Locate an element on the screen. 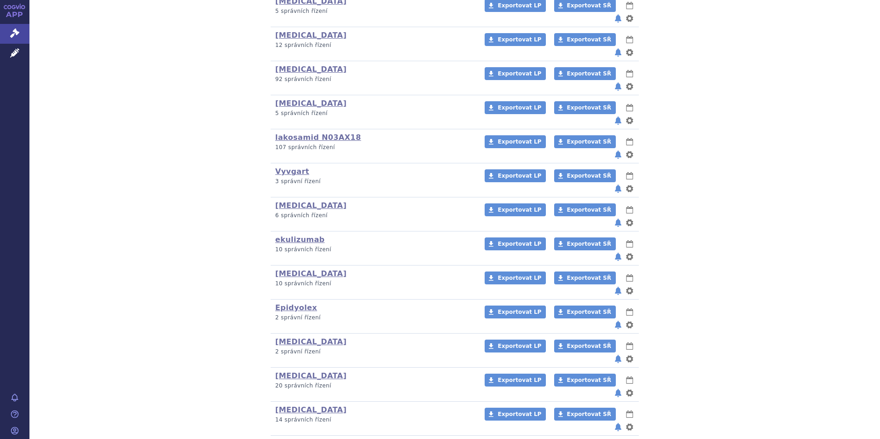 The image size is (880, 439). p: 107 správních řízení is located at coordinates (374, 147).